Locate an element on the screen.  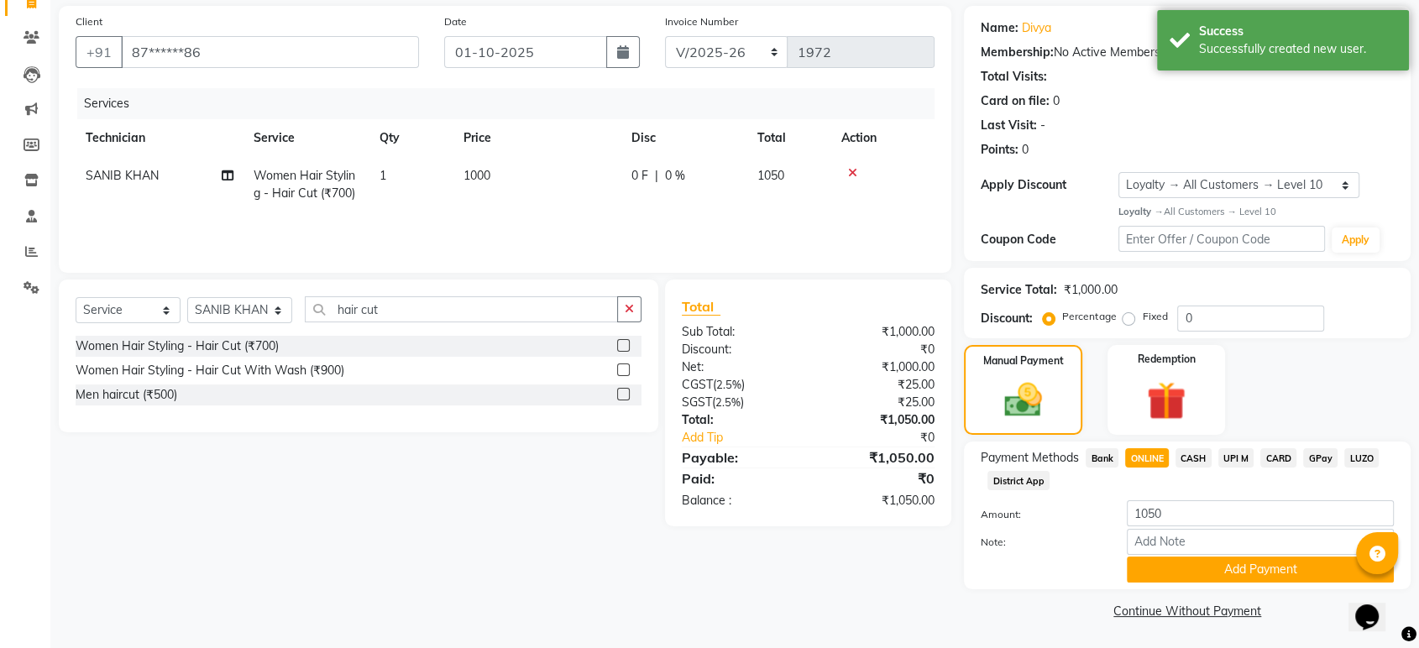
button: Add Payment is located at coordinates (1261, 569).